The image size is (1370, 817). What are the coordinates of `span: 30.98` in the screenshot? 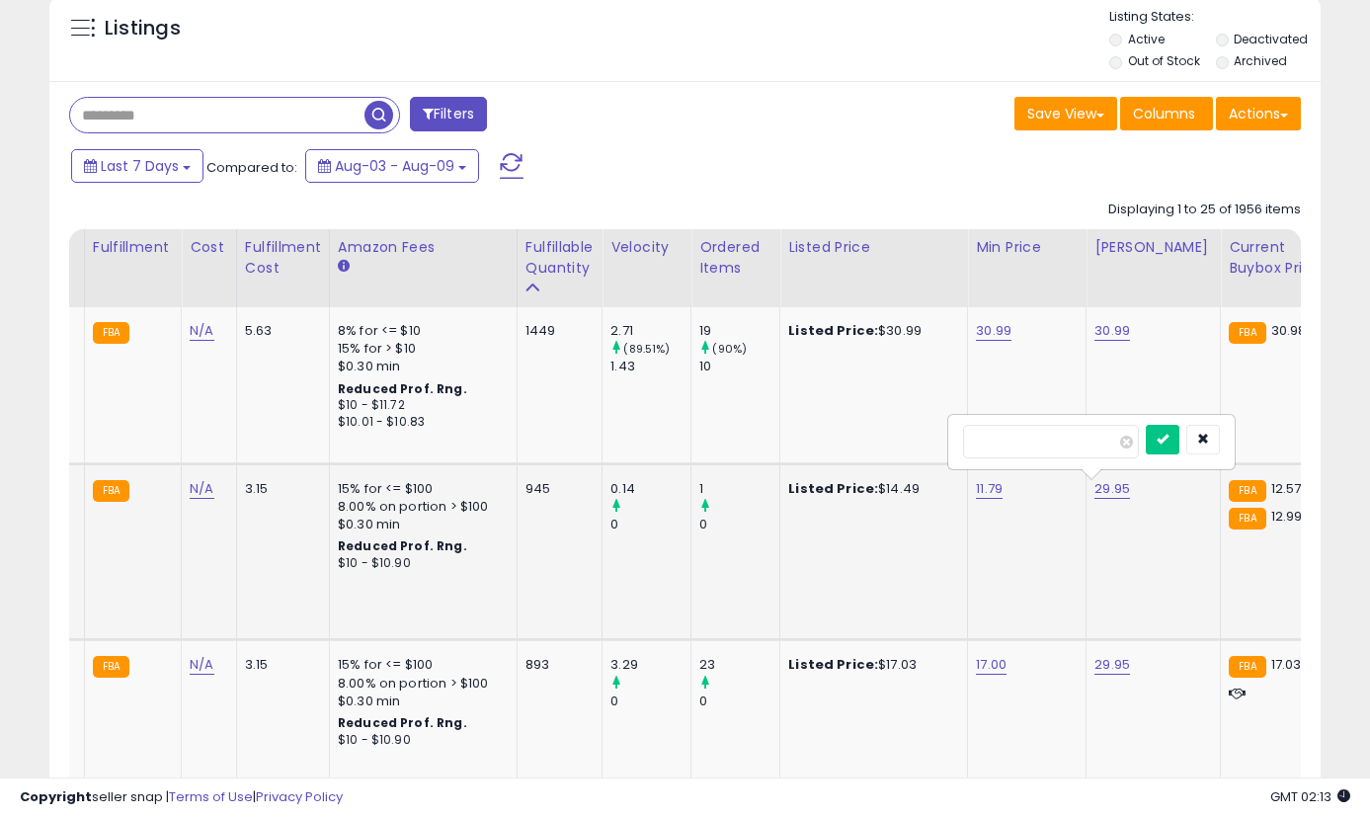 It's located at (1289, 330).